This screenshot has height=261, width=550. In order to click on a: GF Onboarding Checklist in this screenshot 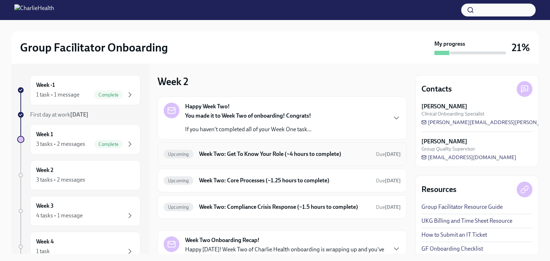, I will do `click(452, 249)`.